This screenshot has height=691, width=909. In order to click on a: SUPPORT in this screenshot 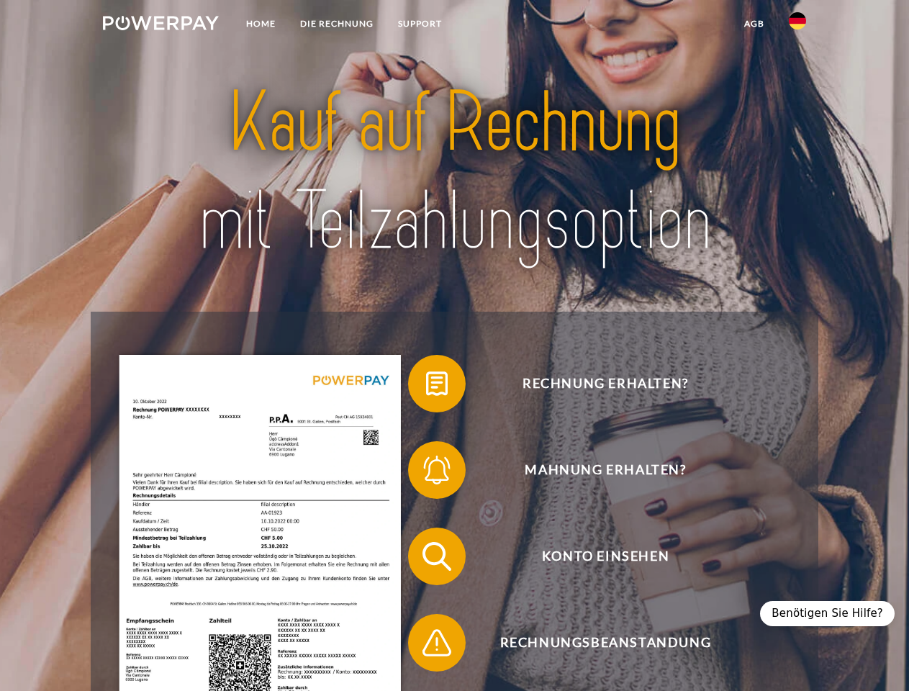, I will do `click(419, 24)`.